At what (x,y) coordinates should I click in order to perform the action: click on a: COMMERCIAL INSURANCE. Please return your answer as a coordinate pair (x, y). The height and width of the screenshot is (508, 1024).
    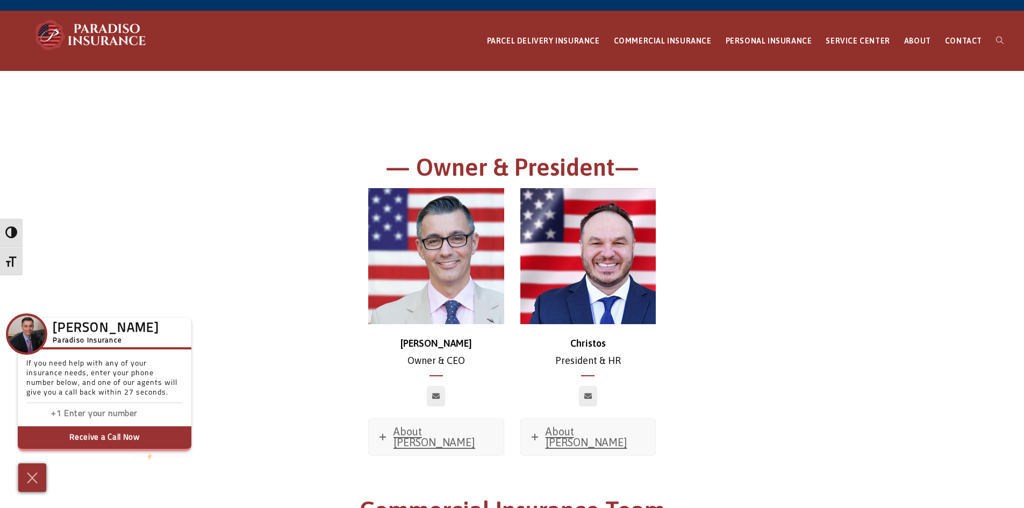
    Looking at the image, I should click on (663, 41).